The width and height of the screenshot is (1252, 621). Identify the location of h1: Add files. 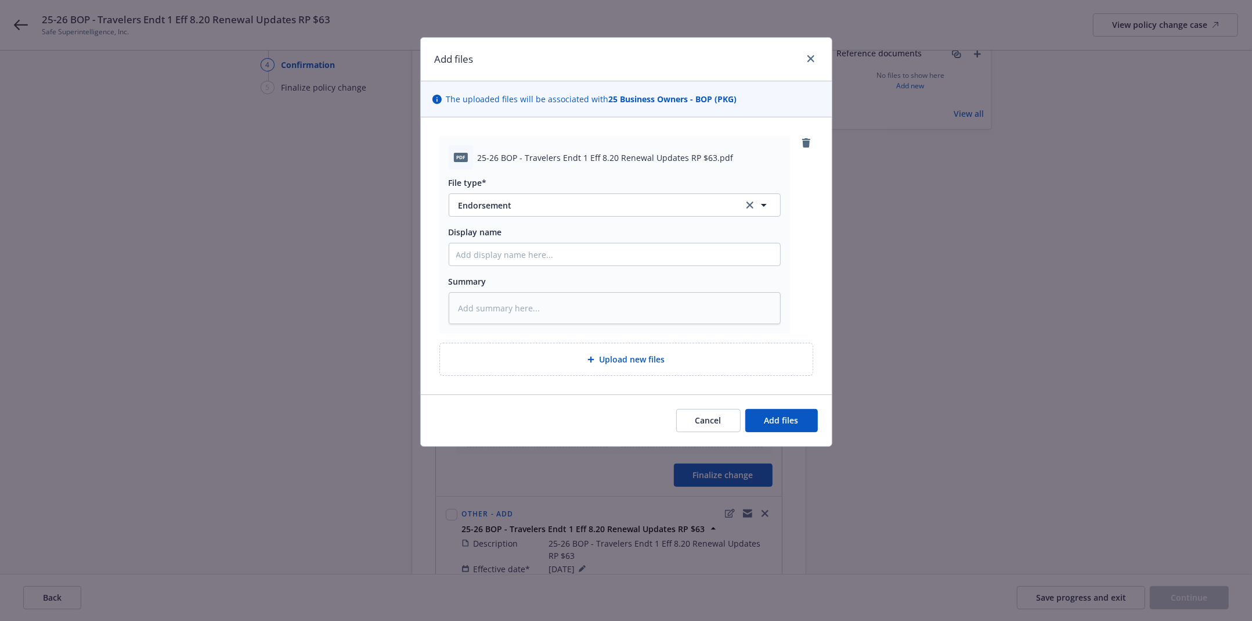
(454, 59).